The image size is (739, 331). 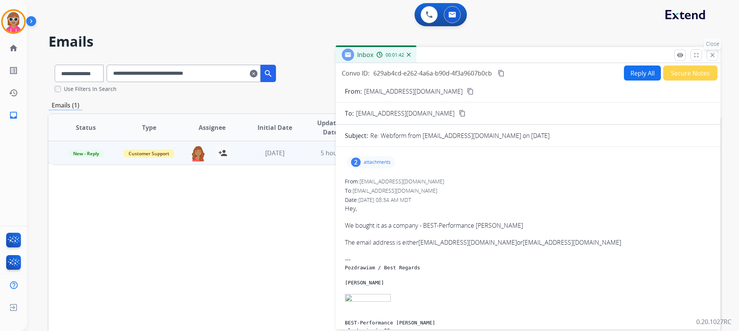 What do you see at coordinates (13, 70) in the screenshot?
I see `mat-icon: list_alt` at bounding box center [13, 70].